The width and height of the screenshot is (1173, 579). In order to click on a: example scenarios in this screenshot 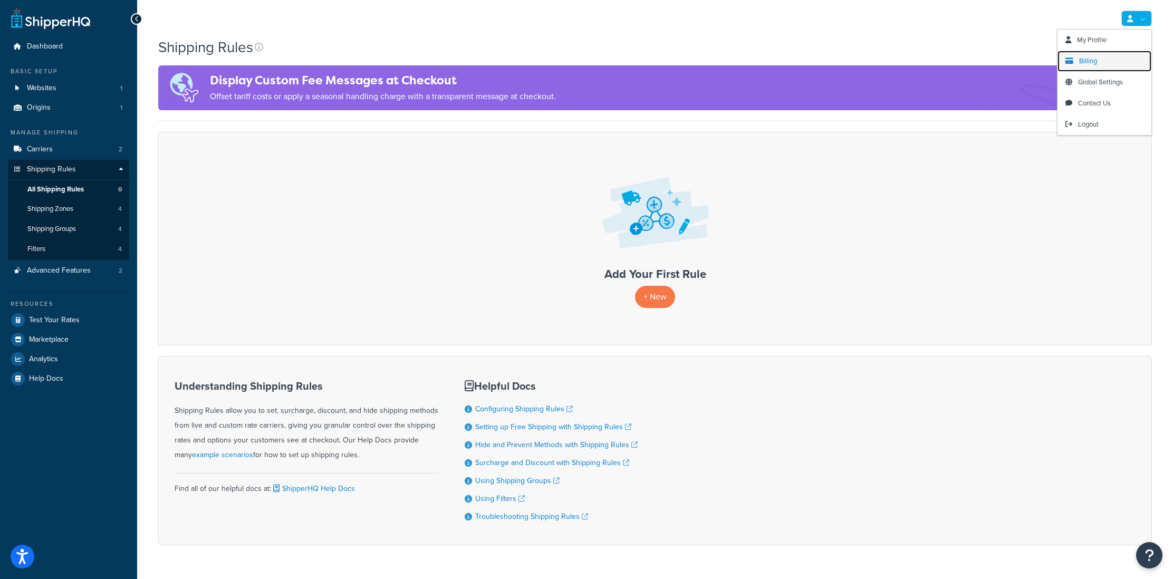, I will do `click(223, 455)`.